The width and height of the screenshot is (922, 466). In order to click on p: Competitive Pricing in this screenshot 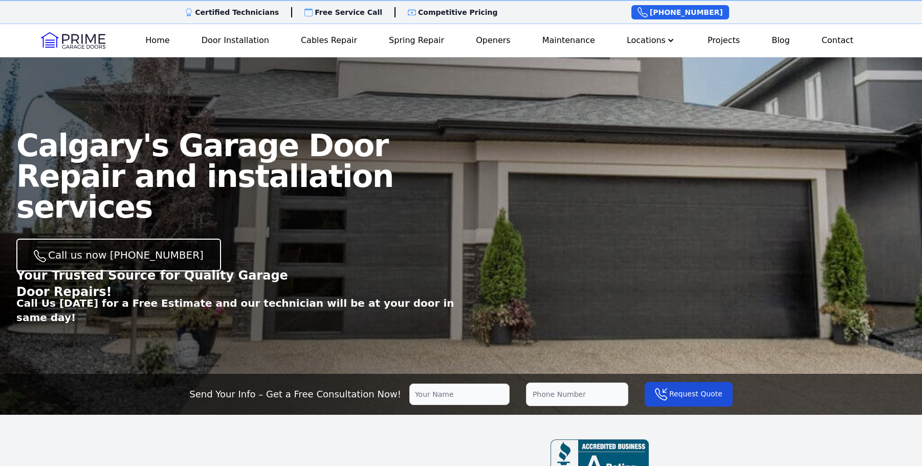, I will do `click(458, 12)`.